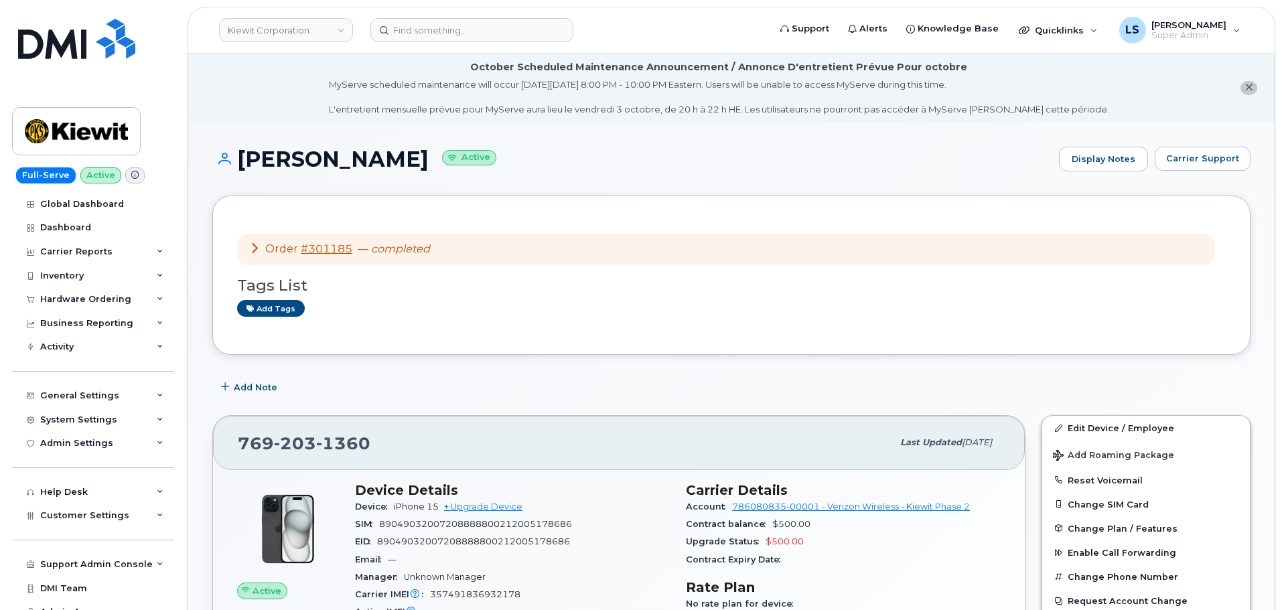 This screenshot has height=610, width=1282. What do you see at coordinates (469, 157) in the screenshot?
I see `small: Active` at bounding box center [469, 157].